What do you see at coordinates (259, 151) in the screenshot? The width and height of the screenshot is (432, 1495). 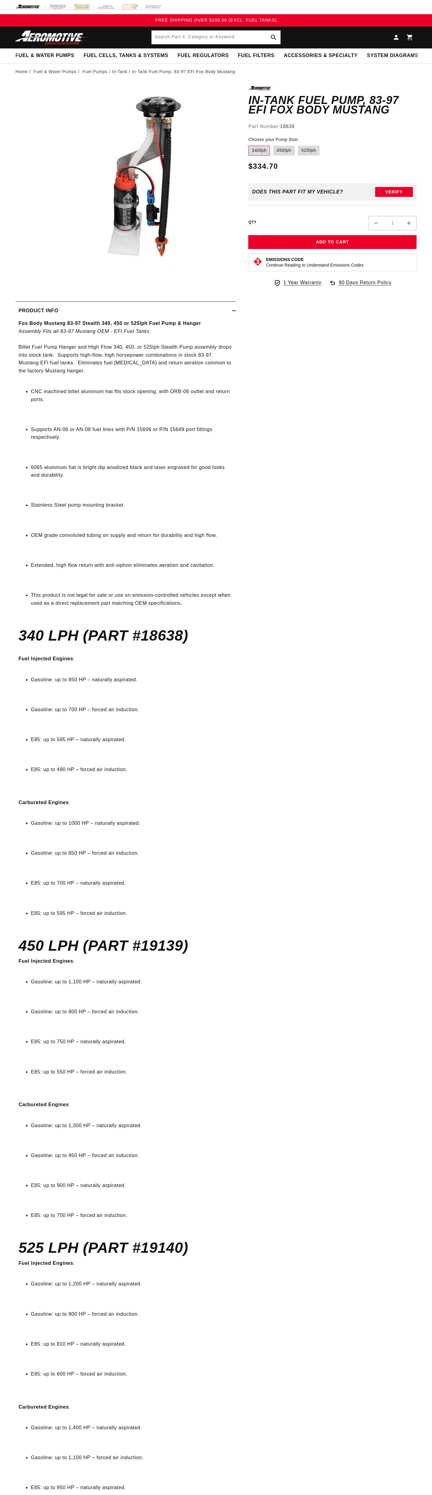 I see `label: 340lph` at bounding box center [259, 151].